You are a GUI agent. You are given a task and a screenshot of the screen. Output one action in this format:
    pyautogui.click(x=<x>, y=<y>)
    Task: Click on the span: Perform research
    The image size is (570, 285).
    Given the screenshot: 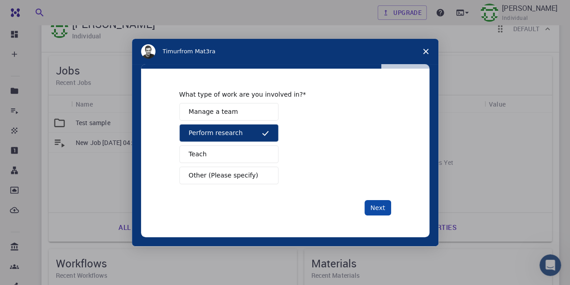 What is the action you would take?
    pyautogui.click(x=216, y=133)
    